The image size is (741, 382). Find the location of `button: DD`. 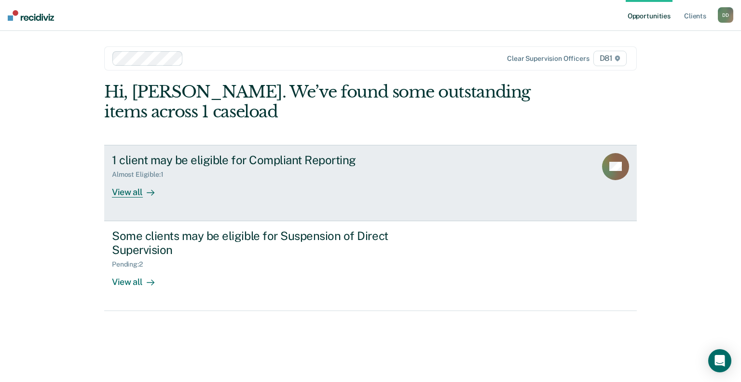

button: DD is located at coordinates (726, 15).